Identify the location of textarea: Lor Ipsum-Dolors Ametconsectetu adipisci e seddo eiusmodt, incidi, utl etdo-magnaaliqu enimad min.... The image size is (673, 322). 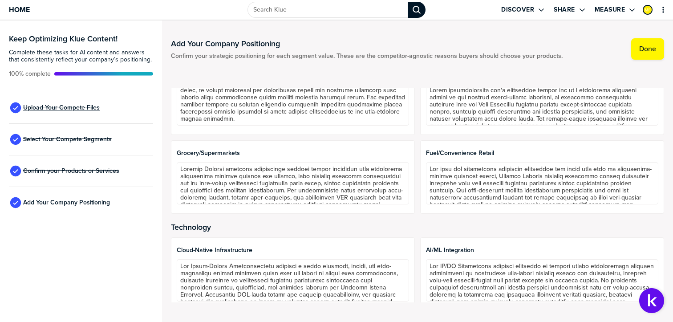
(293, 280).